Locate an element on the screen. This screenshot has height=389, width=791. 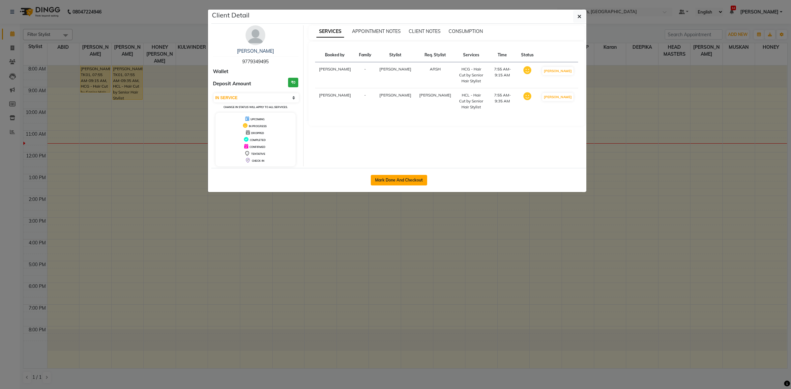
span: CLIENT NOTES is located at coordinates (425, 31).